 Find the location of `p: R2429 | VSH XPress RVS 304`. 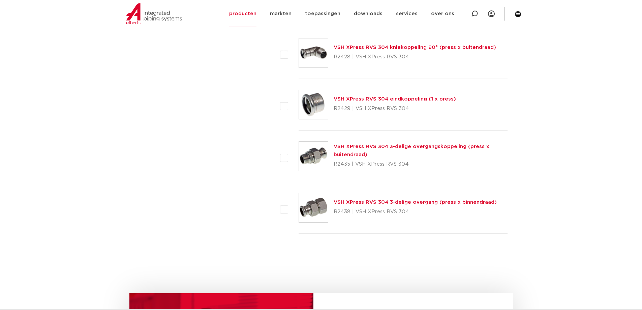

p: R2429 | VSH XPress RVS 304 is located at coordinates (394, 108).